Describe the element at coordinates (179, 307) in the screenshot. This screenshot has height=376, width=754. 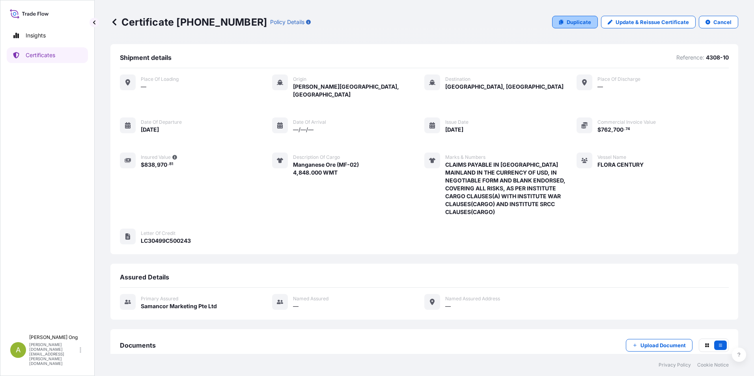
I see `span: Samancor Marketing Pte Ltd` at that location.